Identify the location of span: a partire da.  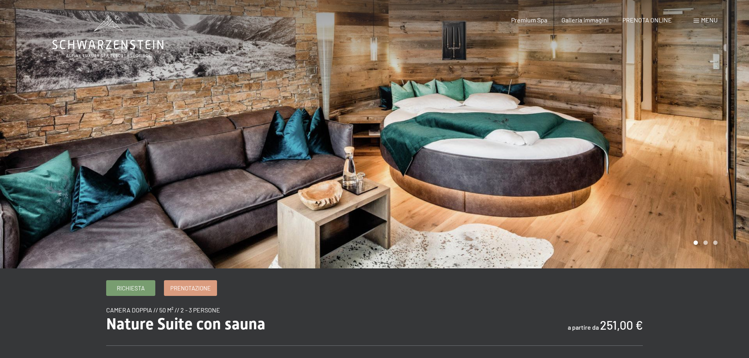
(583, 327).